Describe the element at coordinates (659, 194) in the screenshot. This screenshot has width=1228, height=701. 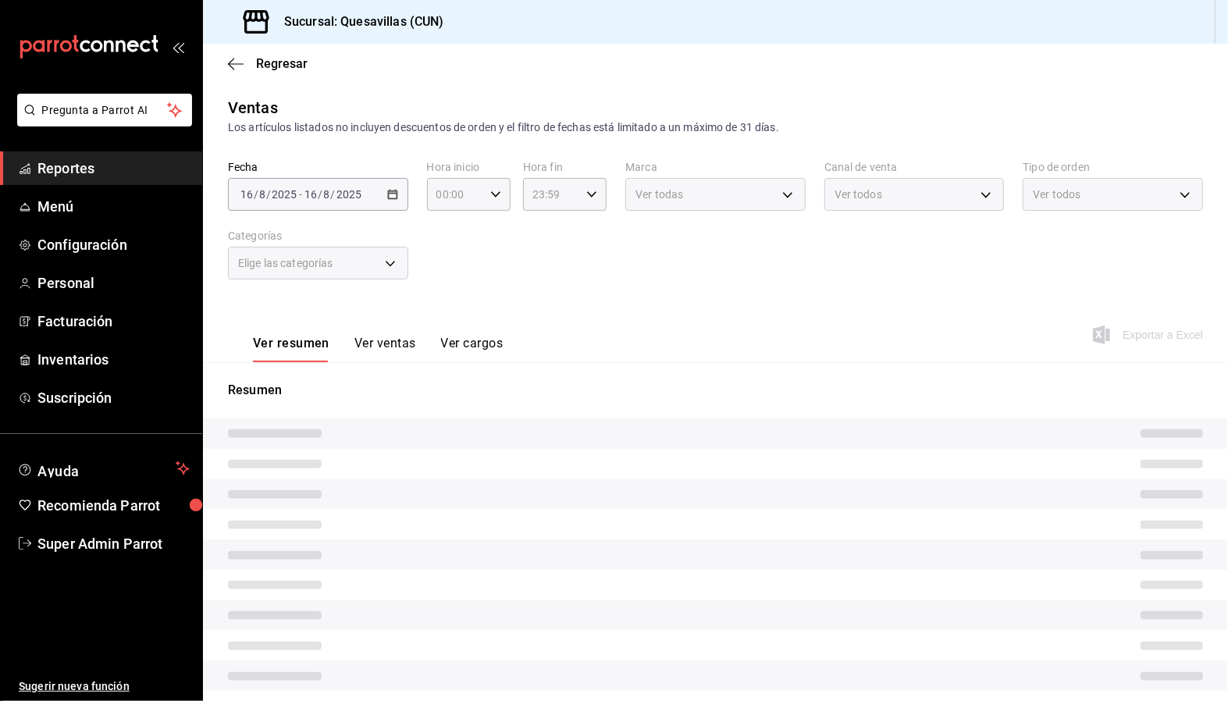
I see `span: Ver todas` at that location.